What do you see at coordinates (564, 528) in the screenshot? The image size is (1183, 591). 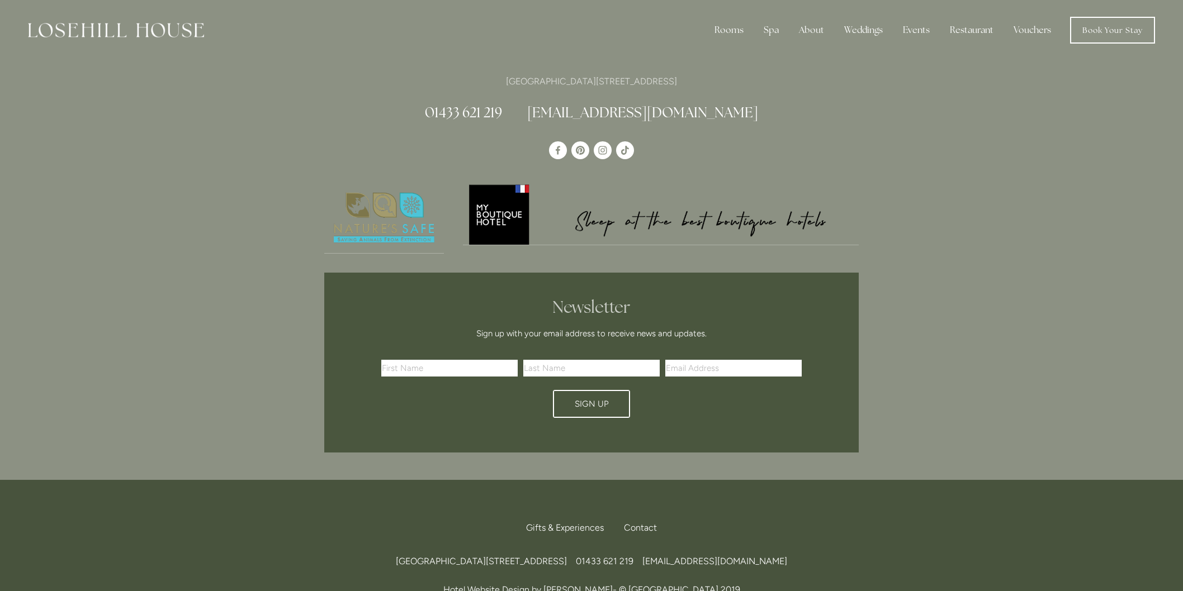 I see `span: Gifts & Experiences` at bounding box center [564, 528].